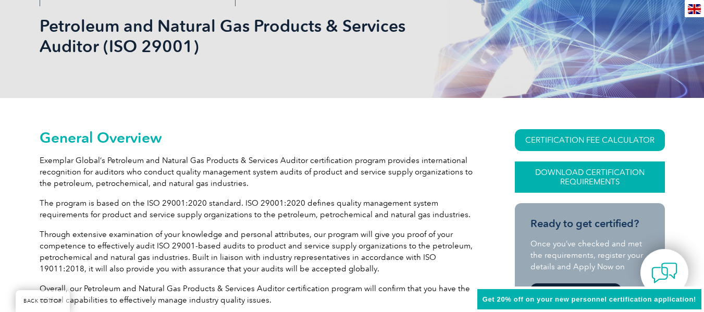  What do you see at coordinates (240, 36) in the screenshot?
I see `h1: Petroleum and Natural Gas Products & Services Auditor (ISO 29001)` at bounding box center [240, 36].